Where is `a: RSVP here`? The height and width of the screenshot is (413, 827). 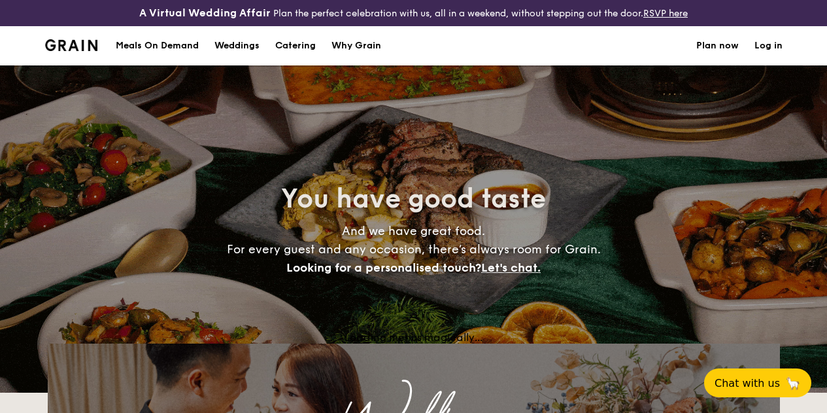 a: RSVP here is located at coordinates (666, 13).